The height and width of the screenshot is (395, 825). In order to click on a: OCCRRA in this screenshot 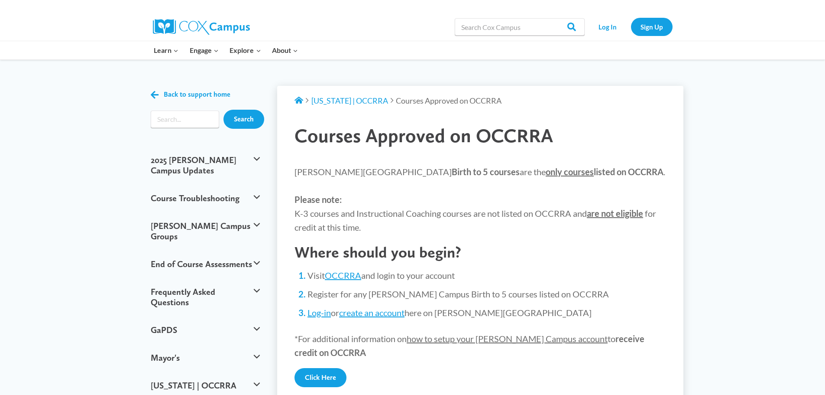, I will do `click(343, 275)`.